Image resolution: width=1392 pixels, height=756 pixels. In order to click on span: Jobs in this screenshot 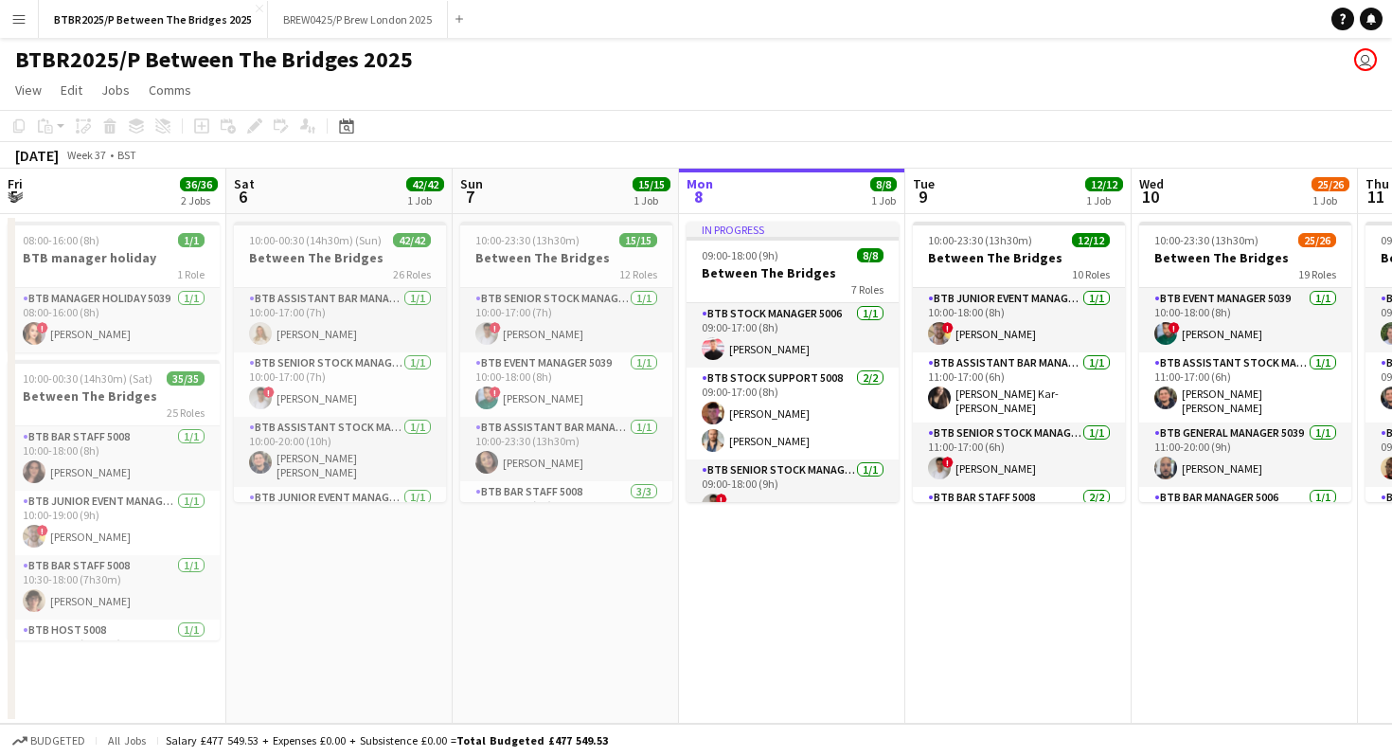, I will do `click(116, 90)`.